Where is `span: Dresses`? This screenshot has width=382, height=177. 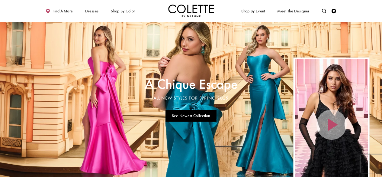
span: Dresses is located at coordinates (92, 11).